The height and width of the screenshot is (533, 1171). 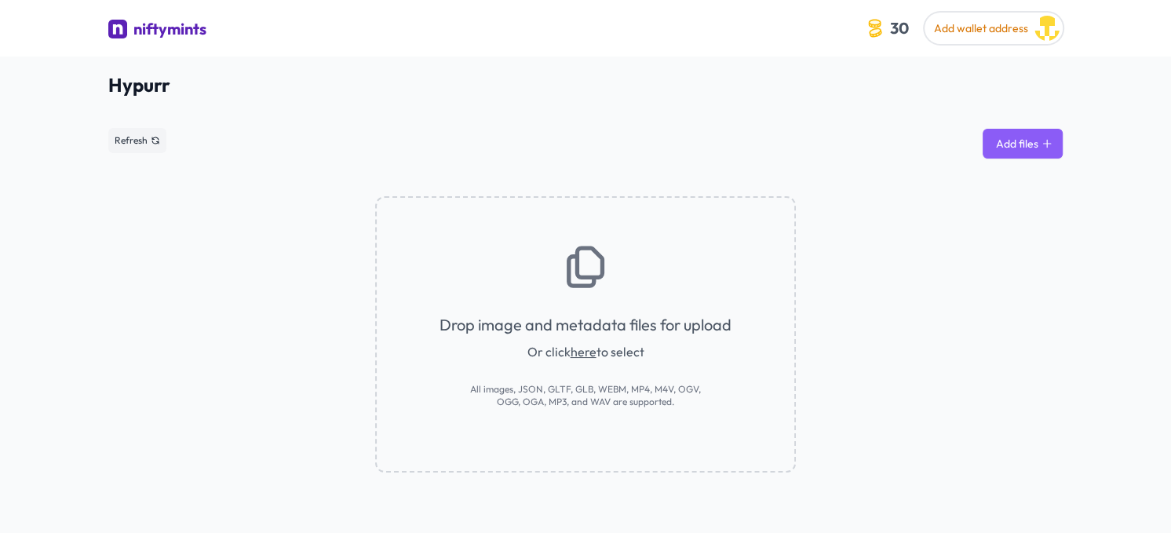 What do you see at coordinates (585, 325) in the screenshot?
I see `span: Drop image and metadata files for upload` at bounding box center [585, 325].